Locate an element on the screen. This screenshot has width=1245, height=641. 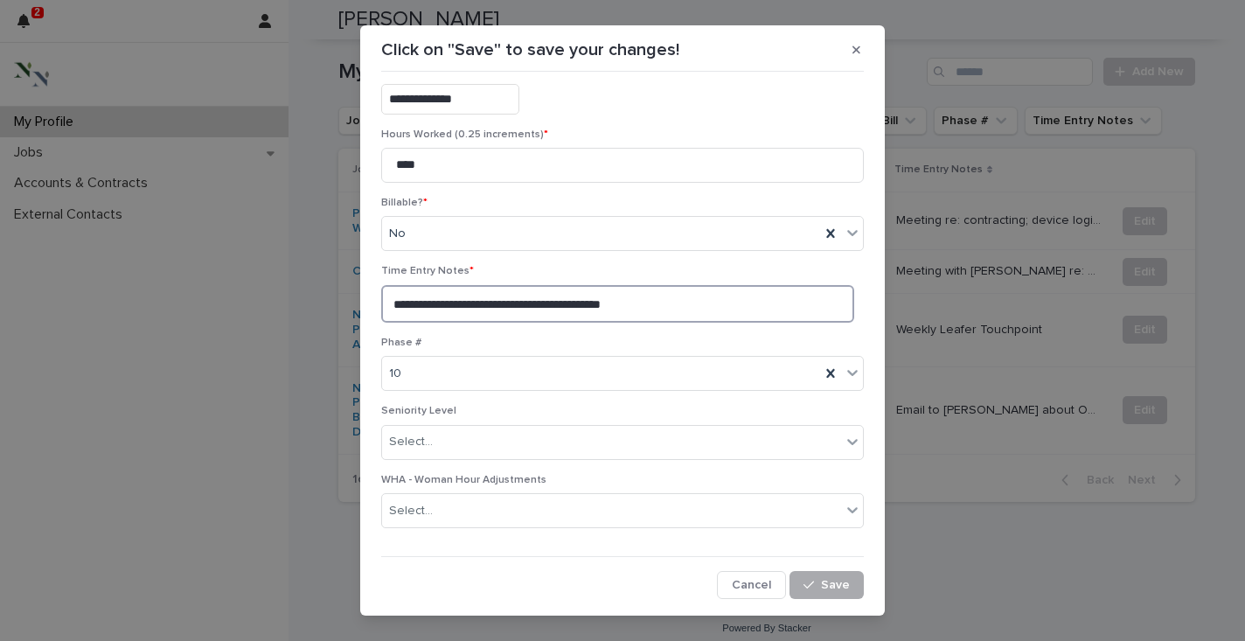
span: Cancel is located at coordinates (751, 585).